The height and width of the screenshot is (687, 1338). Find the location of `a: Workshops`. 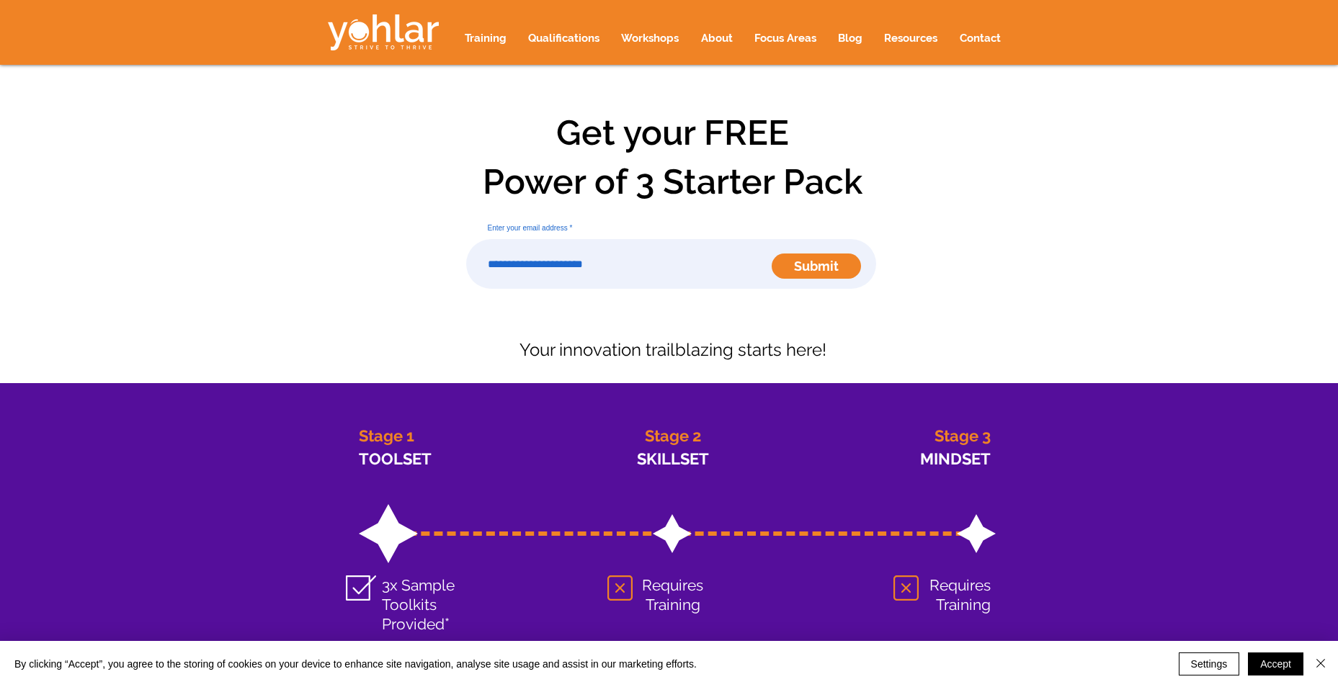

a: Workshops is located at coordinates (650, 38).